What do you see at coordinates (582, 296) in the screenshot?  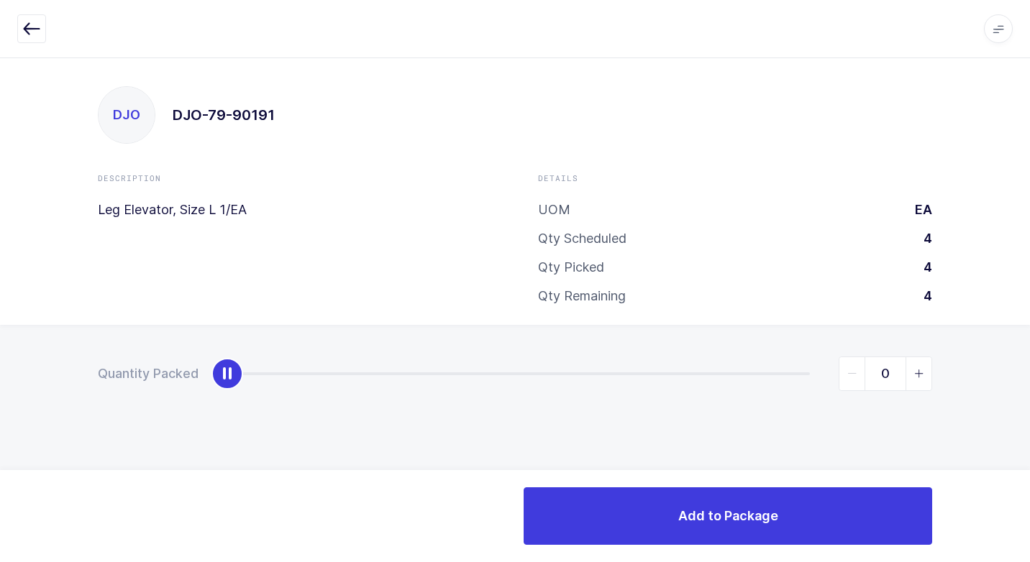 I see `div: Qty Remaining` at bounding box center [582, 296].